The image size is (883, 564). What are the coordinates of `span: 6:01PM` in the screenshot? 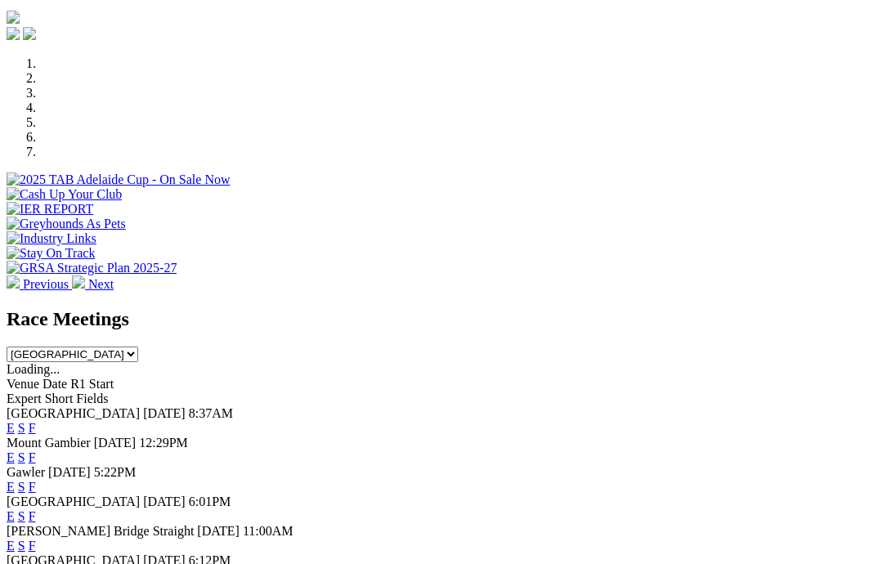 It's located at (210, 501).